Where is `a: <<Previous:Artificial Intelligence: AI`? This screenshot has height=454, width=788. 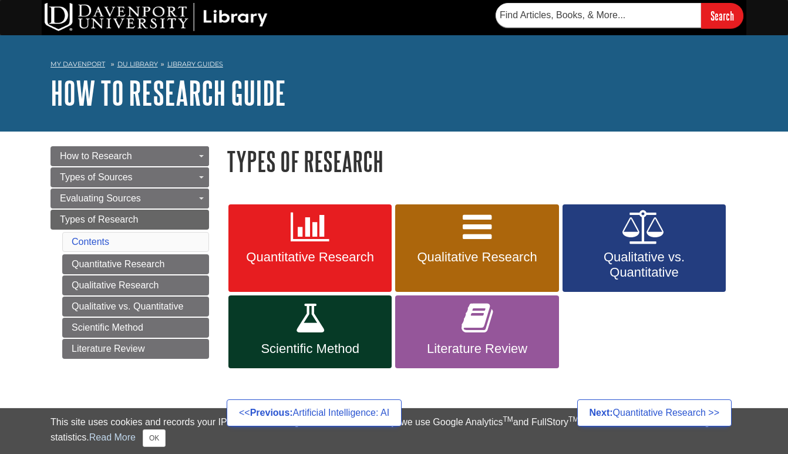 a: <<Previous:Artificial Intelligence: AI is located at coordinates (314, 413).